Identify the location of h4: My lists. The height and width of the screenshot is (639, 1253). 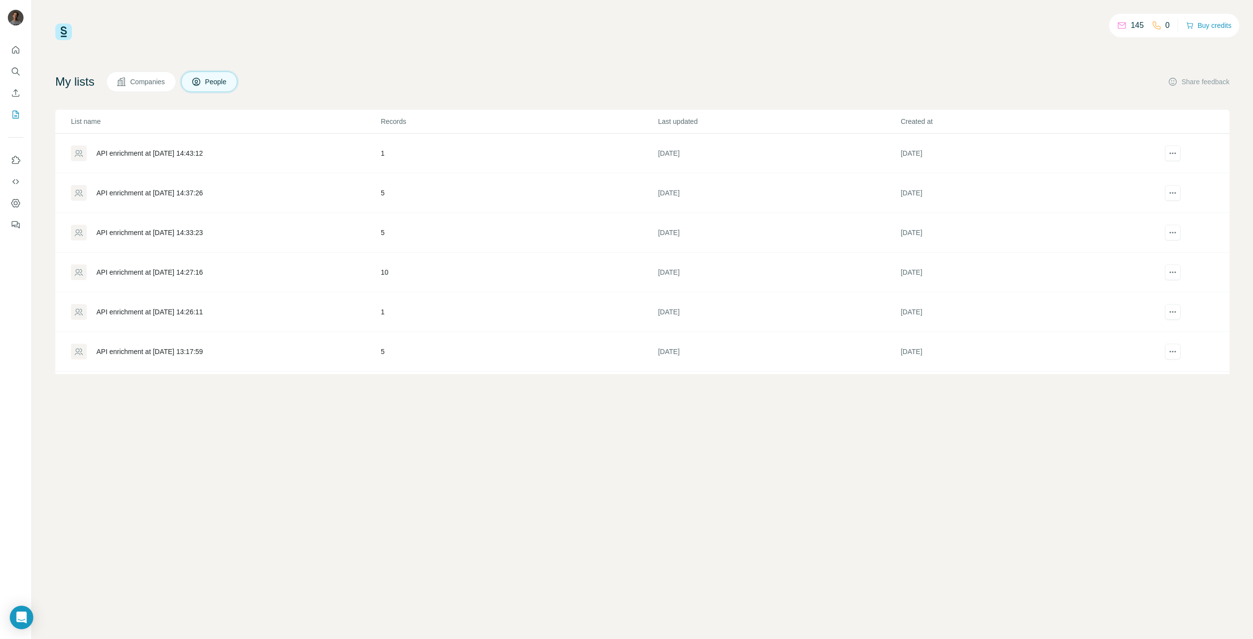
(75, 82).